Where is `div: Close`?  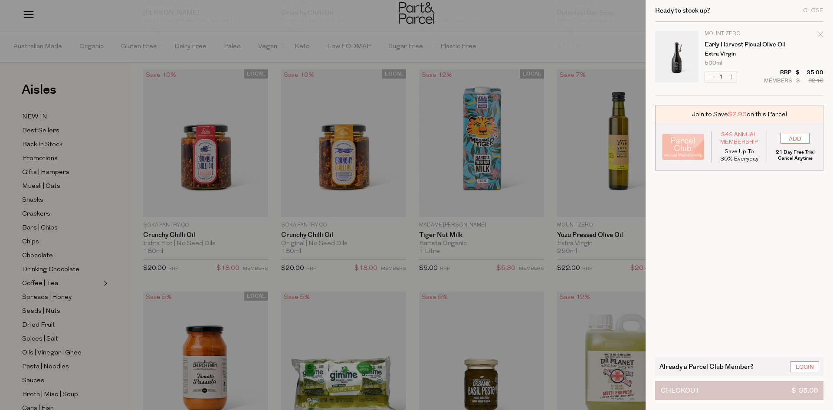
div: Close is located at coordinates (813, 10).